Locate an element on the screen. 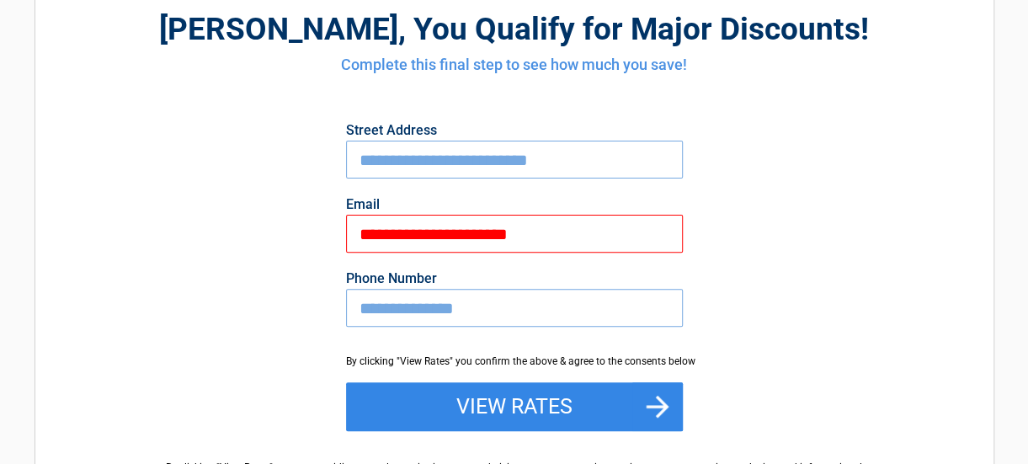  label: Email is located at coordinates (514, 205).